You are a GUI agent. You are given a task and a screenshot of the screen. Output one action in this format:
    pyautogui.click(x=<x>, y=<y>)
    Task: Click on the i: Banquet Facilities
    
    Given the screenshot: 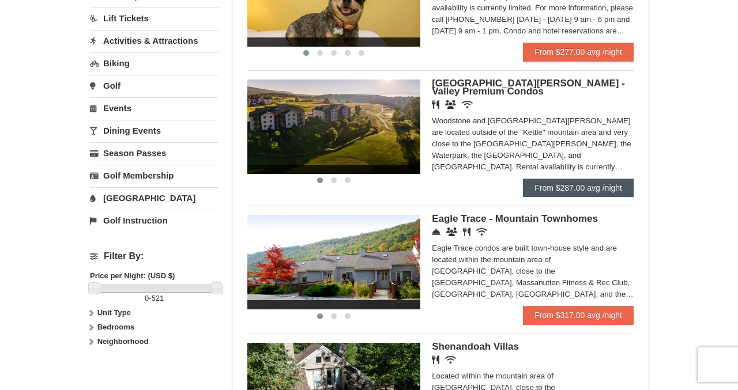 What is the action you would take?
    pyautogui.click(x=450, y=104)
    